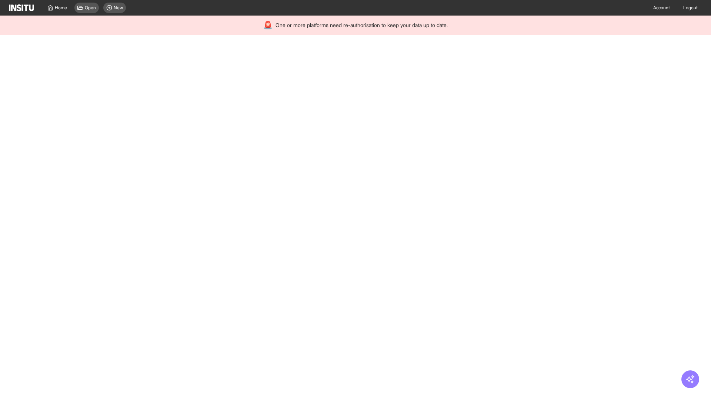  What do you see at coordinates (21, 8) in the screenshot?
I see `img: Logo` at bounding box center [21, 8].